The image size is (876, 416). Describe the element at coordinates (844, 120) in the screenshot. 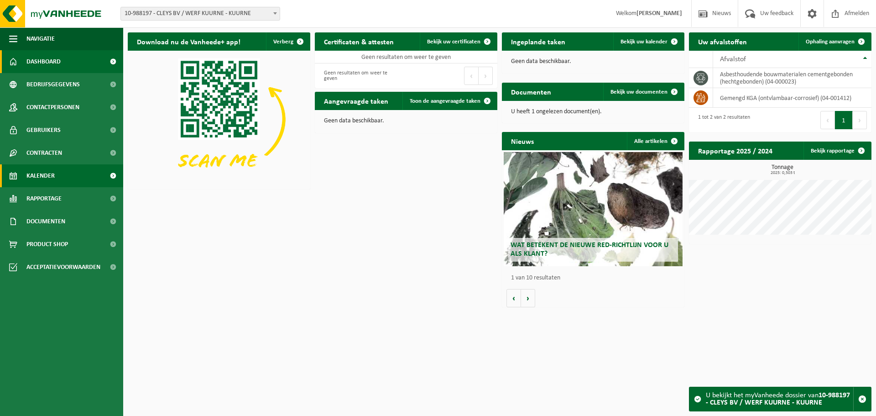

I see `button: 1` at that location.